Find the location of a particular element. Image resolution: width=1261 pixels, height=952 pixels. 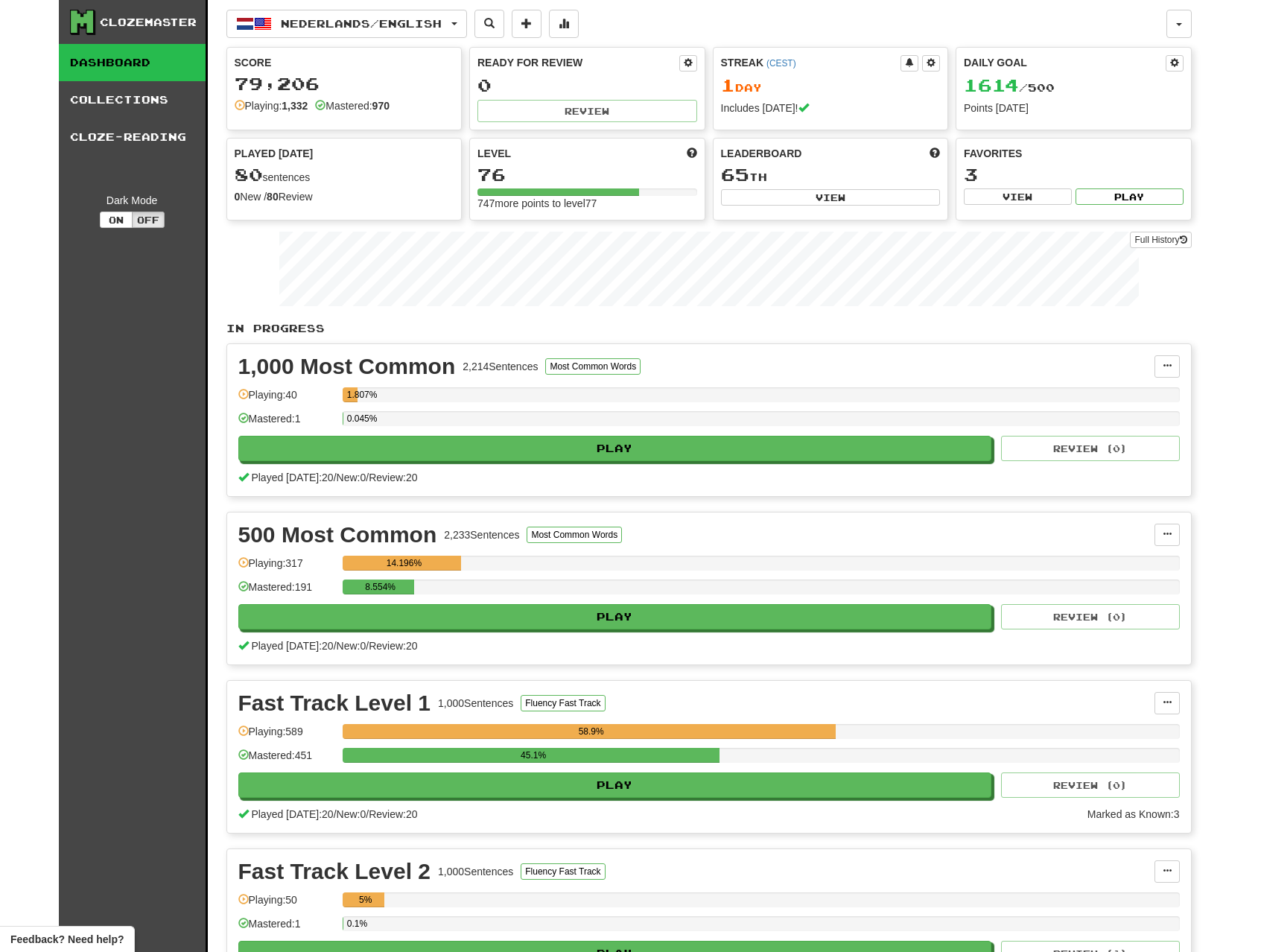

div: 76 is located at coordinates (587, 174).